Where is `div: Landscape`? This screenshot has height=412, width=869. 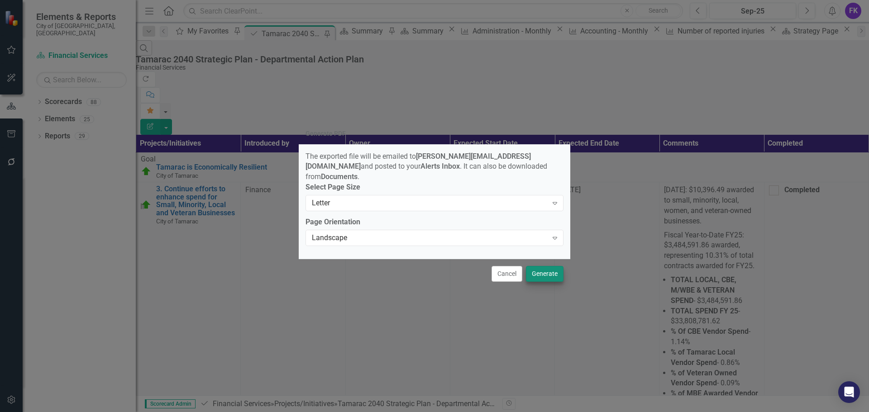 div: Landscape is located at coordinates (430, 238).